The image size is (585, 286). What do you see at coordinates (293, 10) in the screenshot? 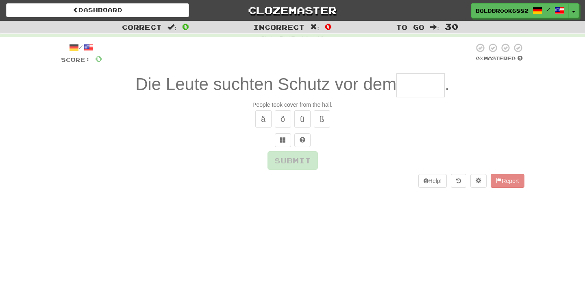
I see `a: Clozemaster` at bounding box center [293, 10].